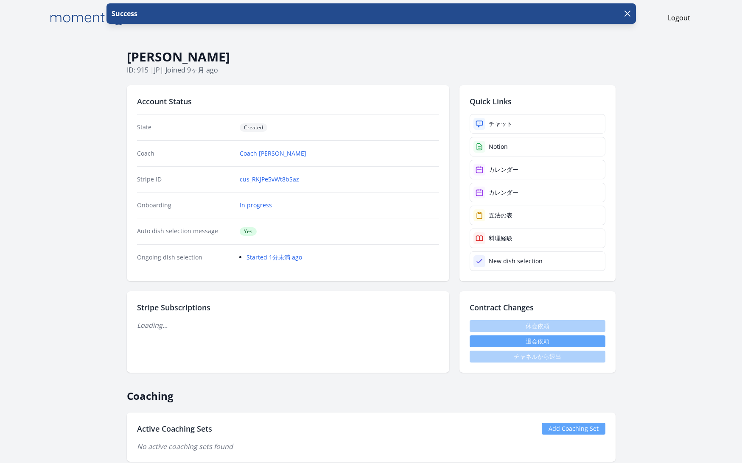 Image resolution: width=742 pixels, height=463 pixels. I want to click on div: Notion, so click(498, 147).